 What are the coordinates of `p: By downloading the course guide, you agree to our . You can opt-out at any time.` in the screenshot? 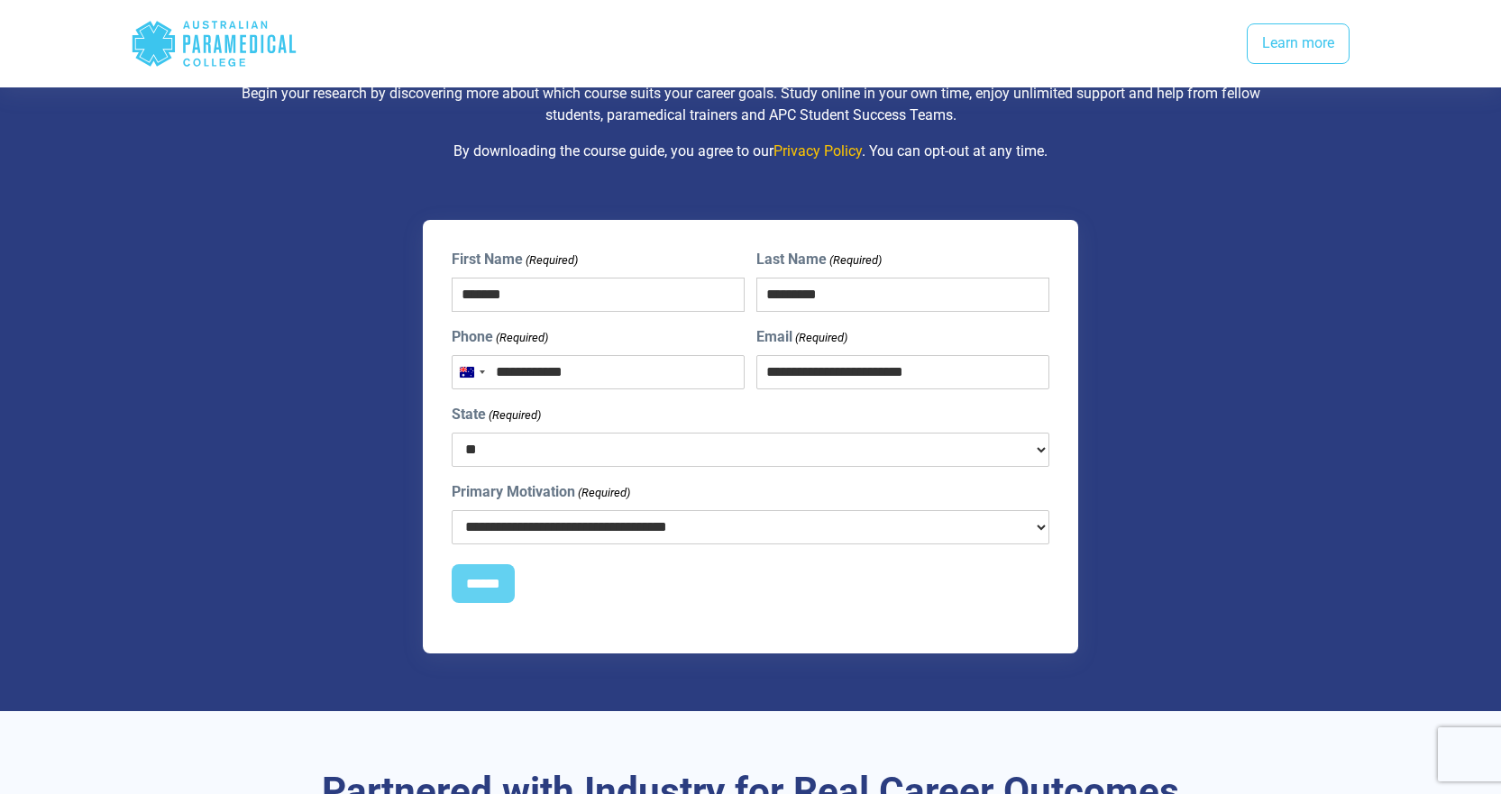 It's located at (751, 151).